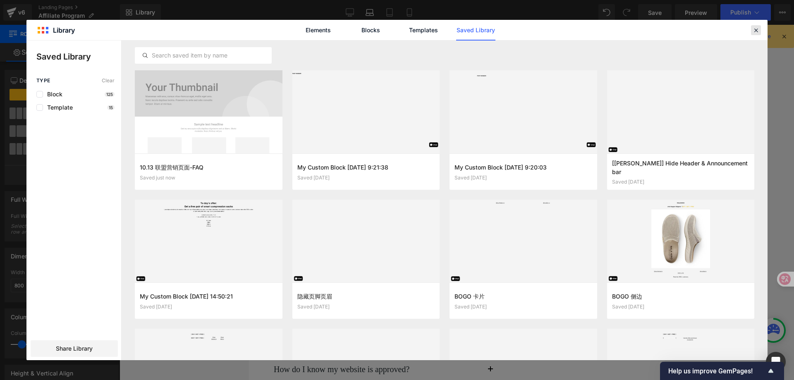  I want to click on p: Who can be a WALKHERO Affiliate?, so click(129, 319).